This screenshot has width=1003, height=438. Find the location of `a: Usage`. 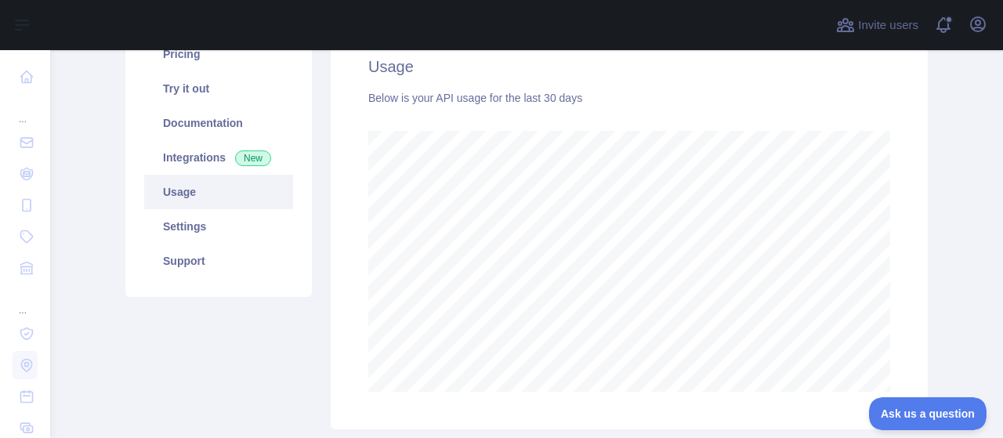

a: Usage is located at coordinates (219, 192).